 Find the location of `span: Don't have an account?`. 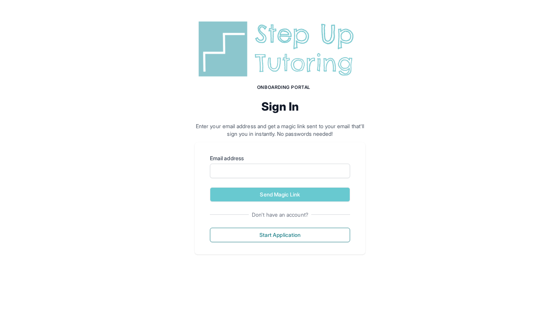

span: Don't have an account? is located at coordinates (280, 214).